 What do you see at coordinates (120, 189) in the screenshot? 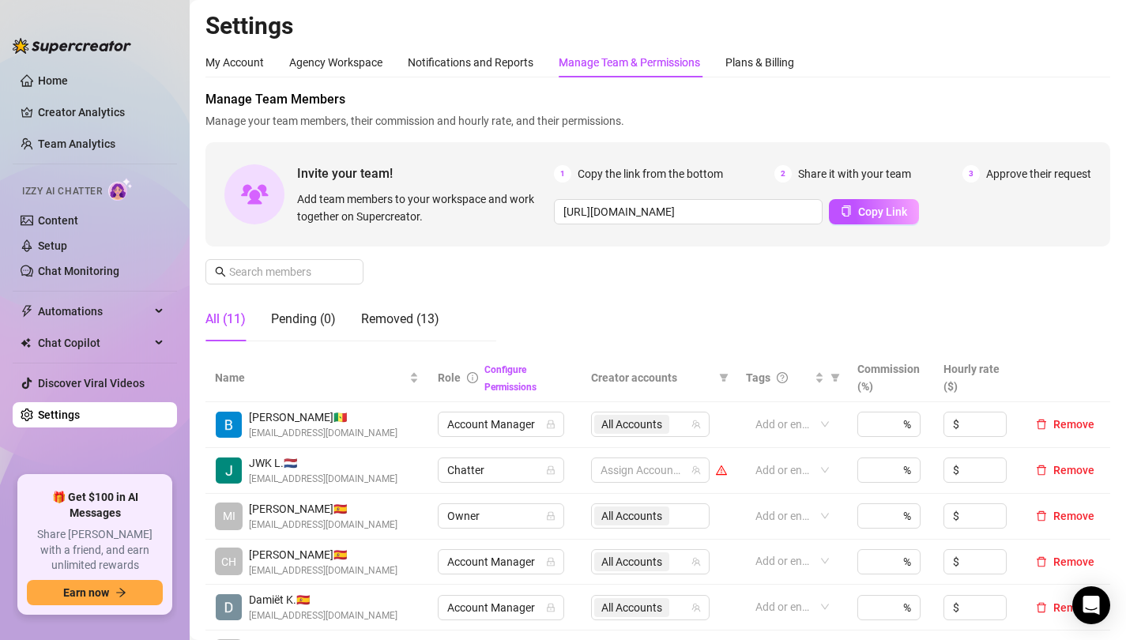
I see `img: AI Chatter` at bounding box center [120, 189].